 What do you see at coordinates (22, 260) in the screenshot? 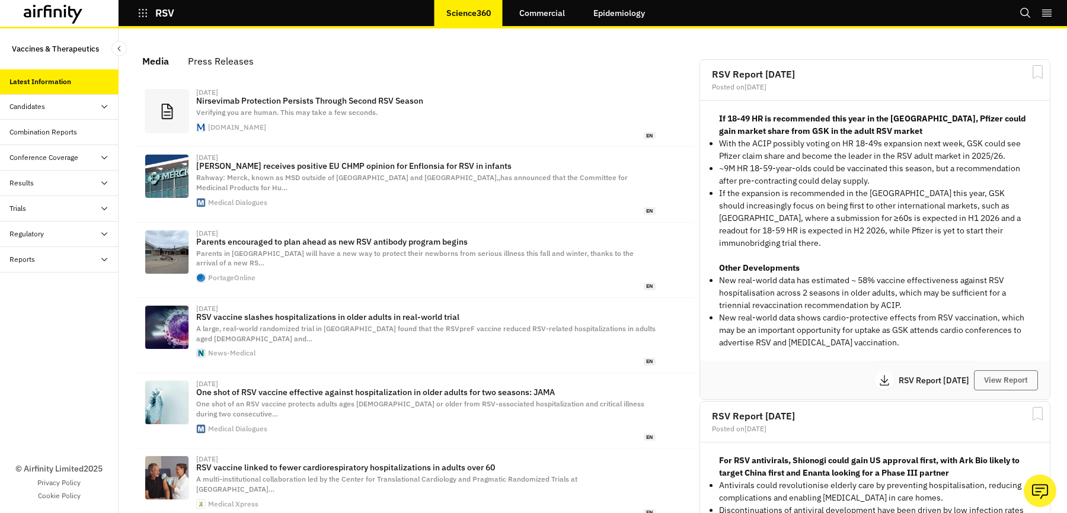
I see `div: Reports` at bounding box center [22, 260].